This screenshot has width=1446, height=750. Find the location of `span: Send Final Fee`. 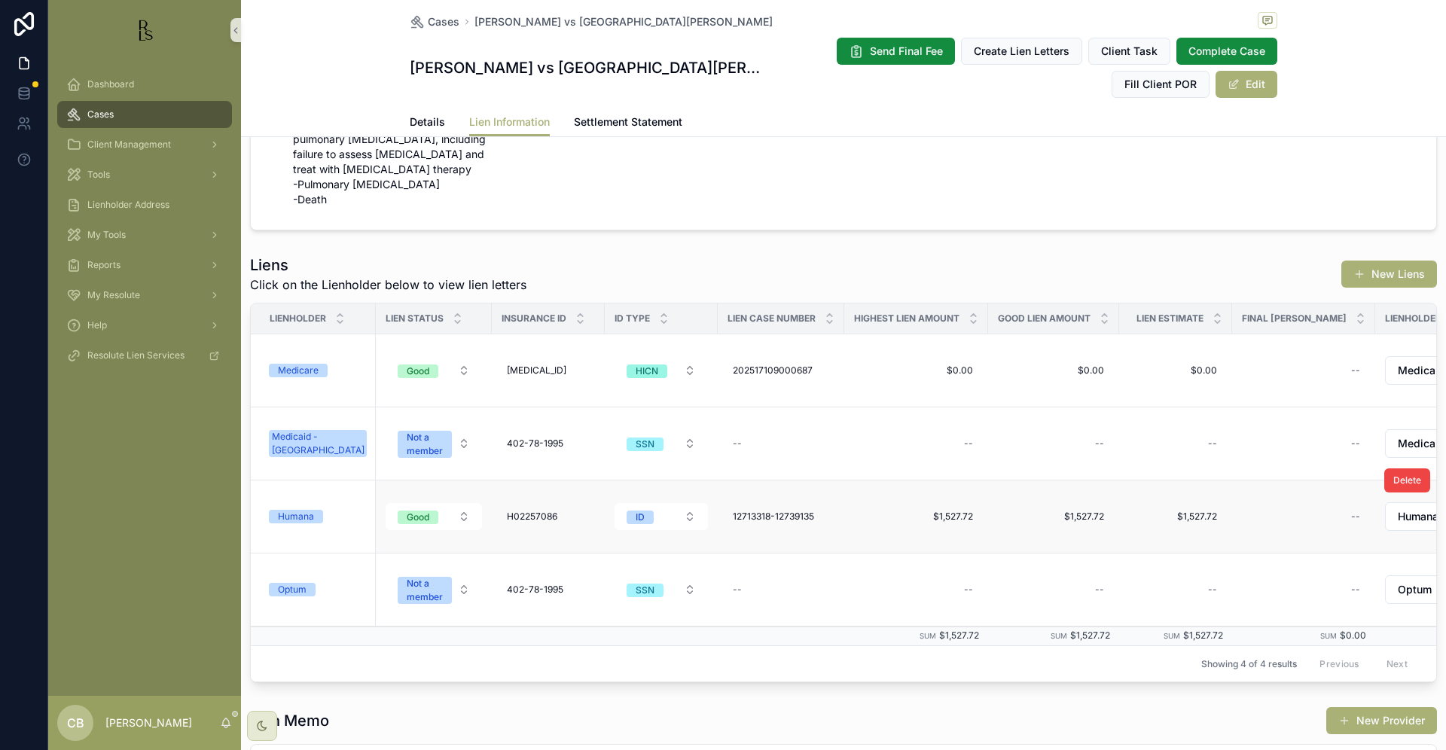

span: Send Final Fee is located at coordinates (906, 51).